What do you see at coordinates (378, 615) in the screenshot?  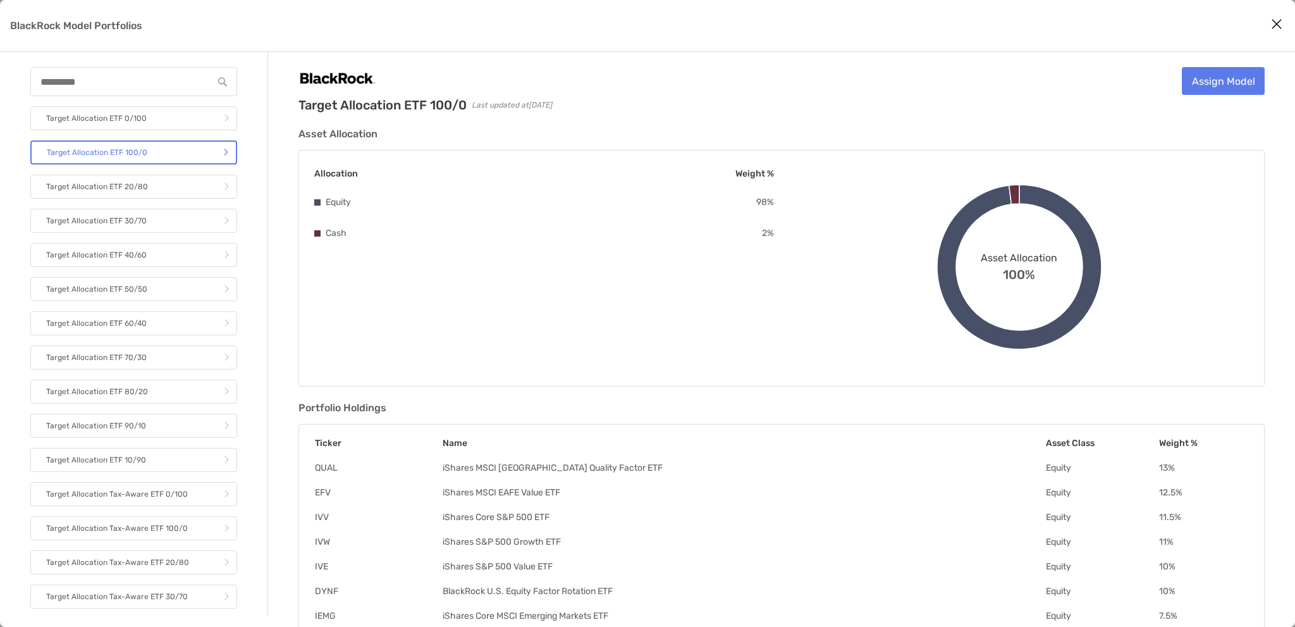 I see `td: IEMG` at bounding box center [378, 615].